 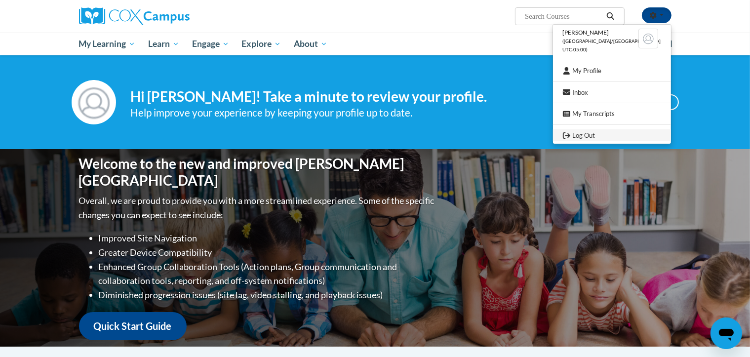 What do you see at coordinates (163, 44) in the screenshot?
I see `span: Learn` at bounding box center [163, 44].